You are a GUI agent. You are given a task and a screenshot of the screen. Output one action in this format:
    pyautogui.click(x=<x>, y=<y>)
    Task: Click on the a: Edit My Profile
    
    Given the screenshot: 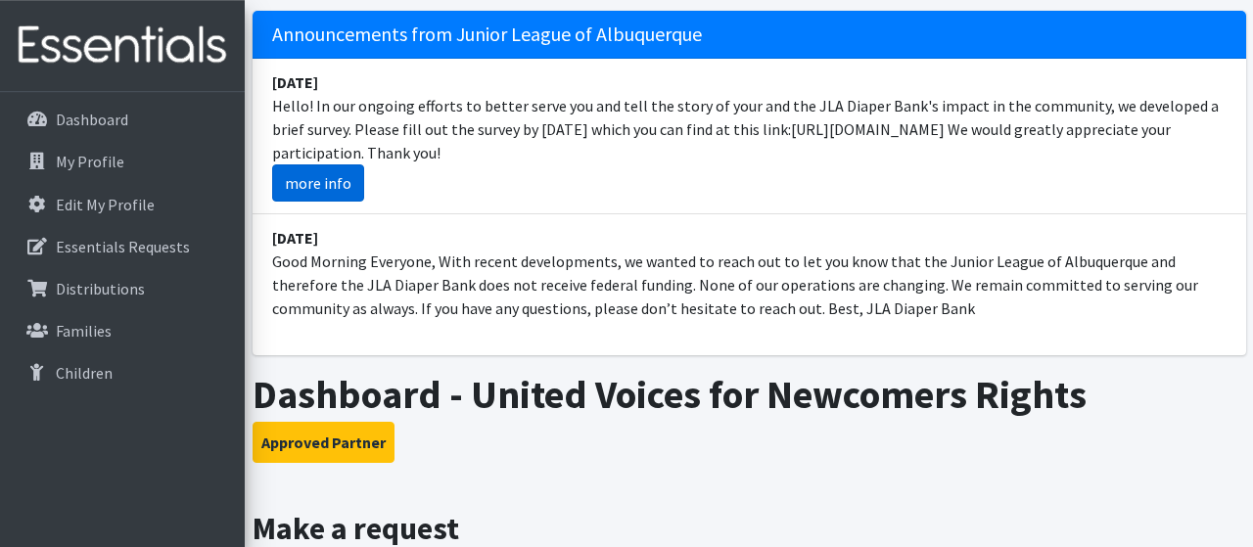 What is the action you would take?
    pyautogui.click(x=122, y=205)
    